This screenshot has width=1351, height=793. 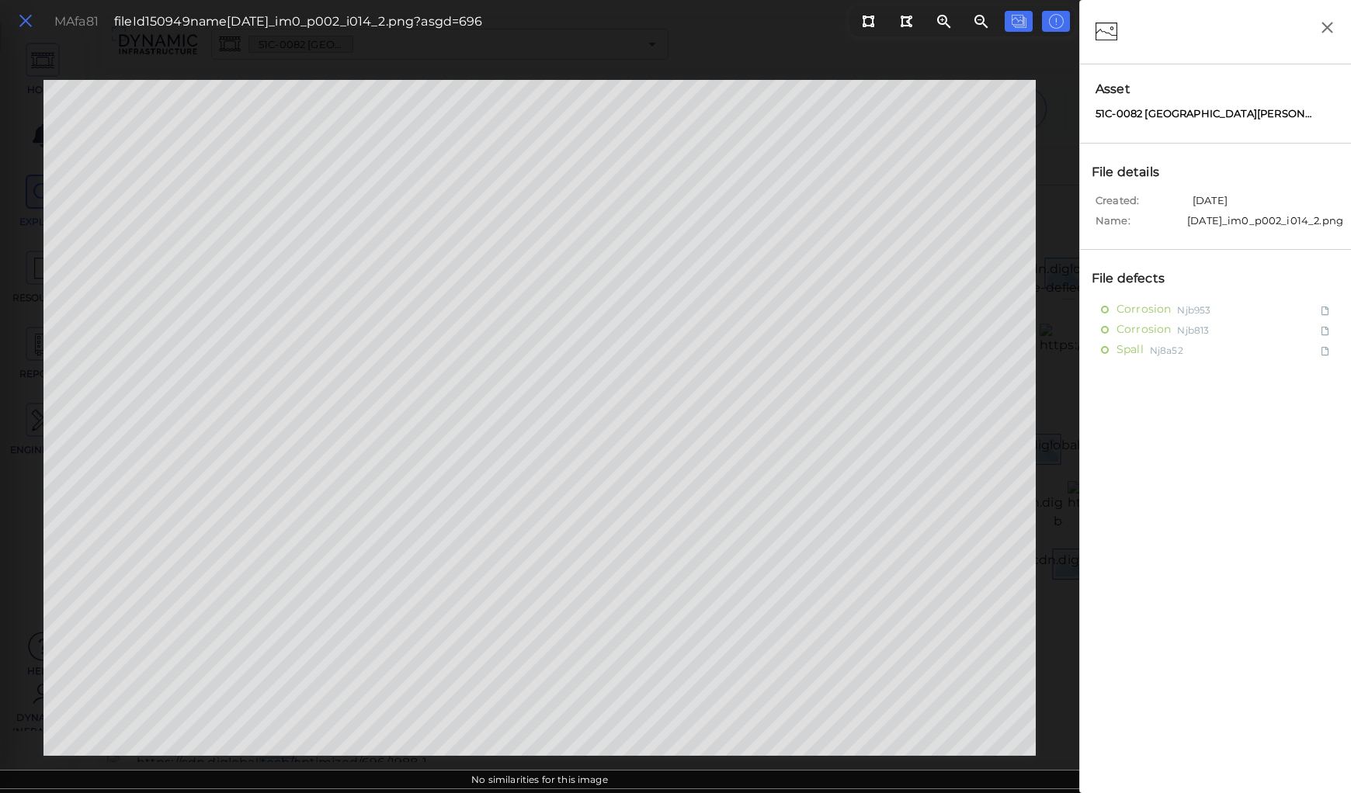 I want to click on span: Njb813, so click(x=1192, y=329).